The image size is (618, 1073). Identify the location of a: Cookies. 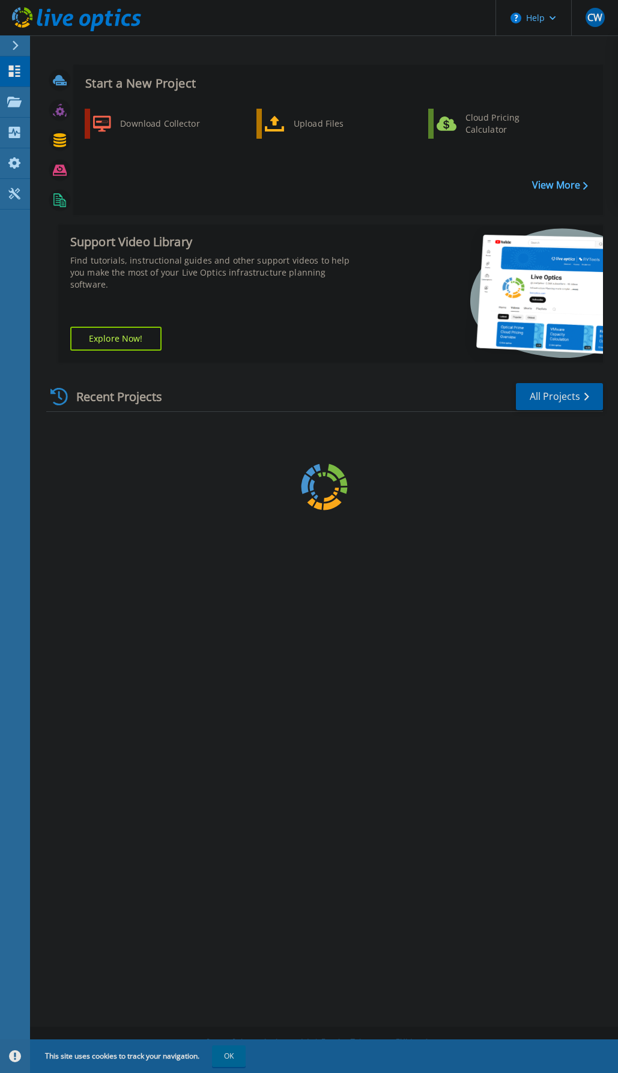
(276, 1042).